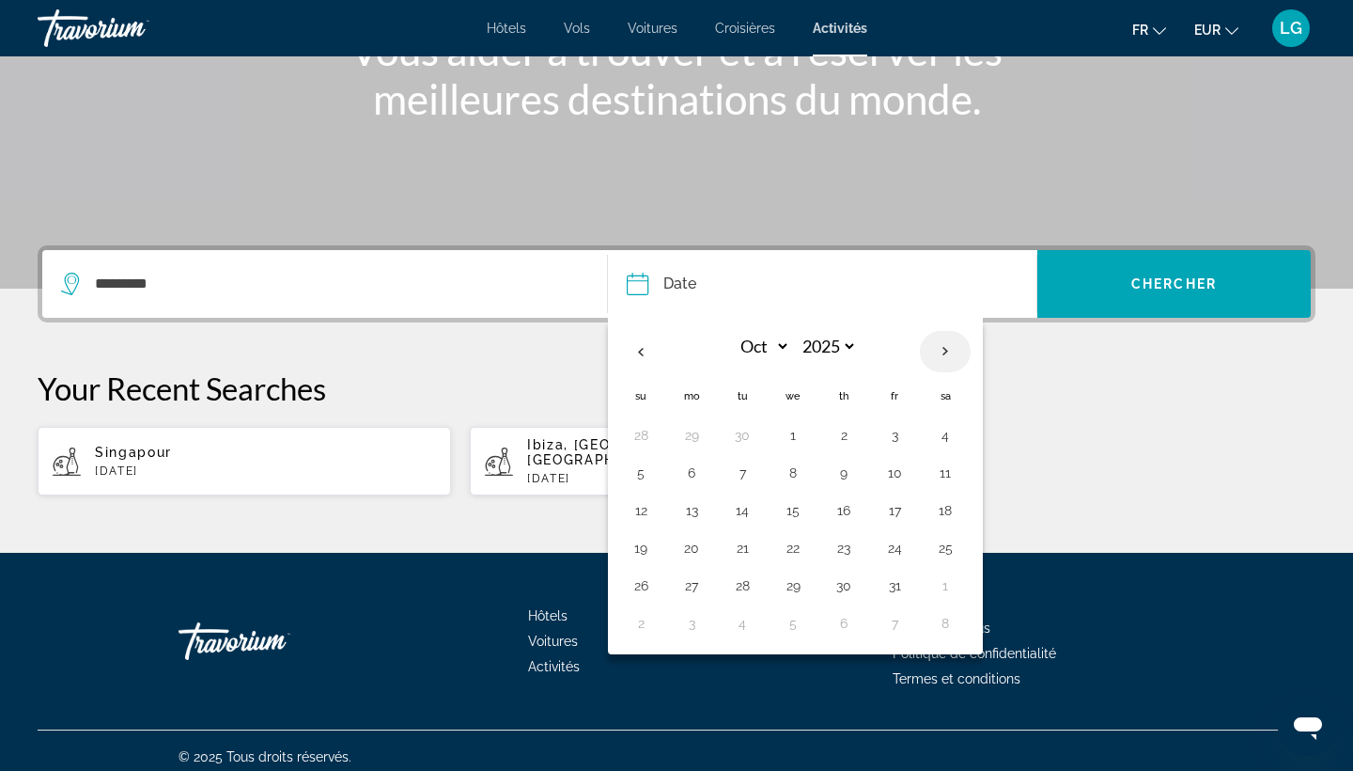  What do you see at coordinates (895, 473) in the screenshot?
I see `button: Day 10` at bounding box center [895, 473].